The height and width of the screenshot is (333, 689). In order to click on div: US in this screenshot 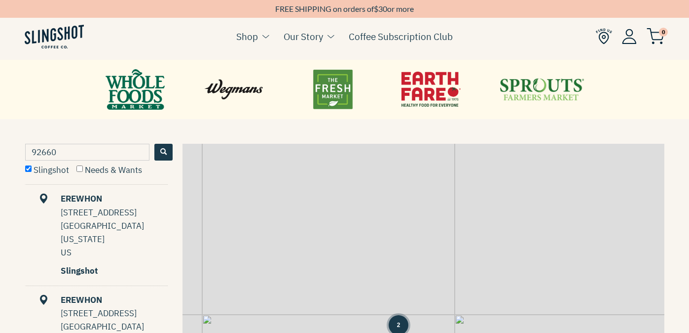, I will do `click(114, 252)`.